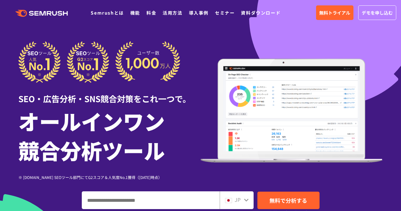  I want to click on span: 無料で分析する, so click(288, 200).